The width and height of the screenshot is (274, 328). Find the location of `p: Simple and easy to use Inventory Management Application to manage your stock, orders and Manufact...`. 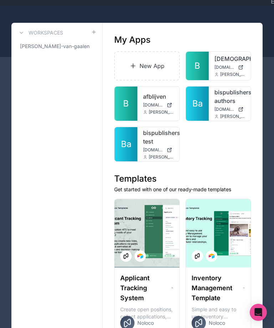

p: Simple and easy to use Inventory Management Application to manage your stock, orders and Manufact... is located at coordinates (218, 313).